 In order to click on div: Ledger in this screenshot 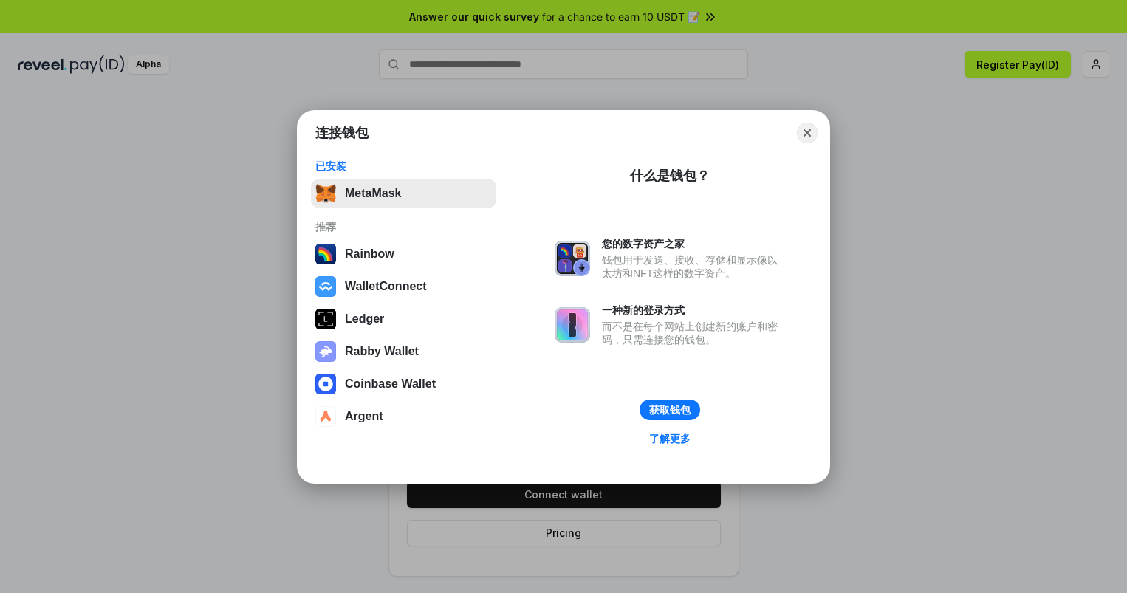, I will do `click(364, 319)`.